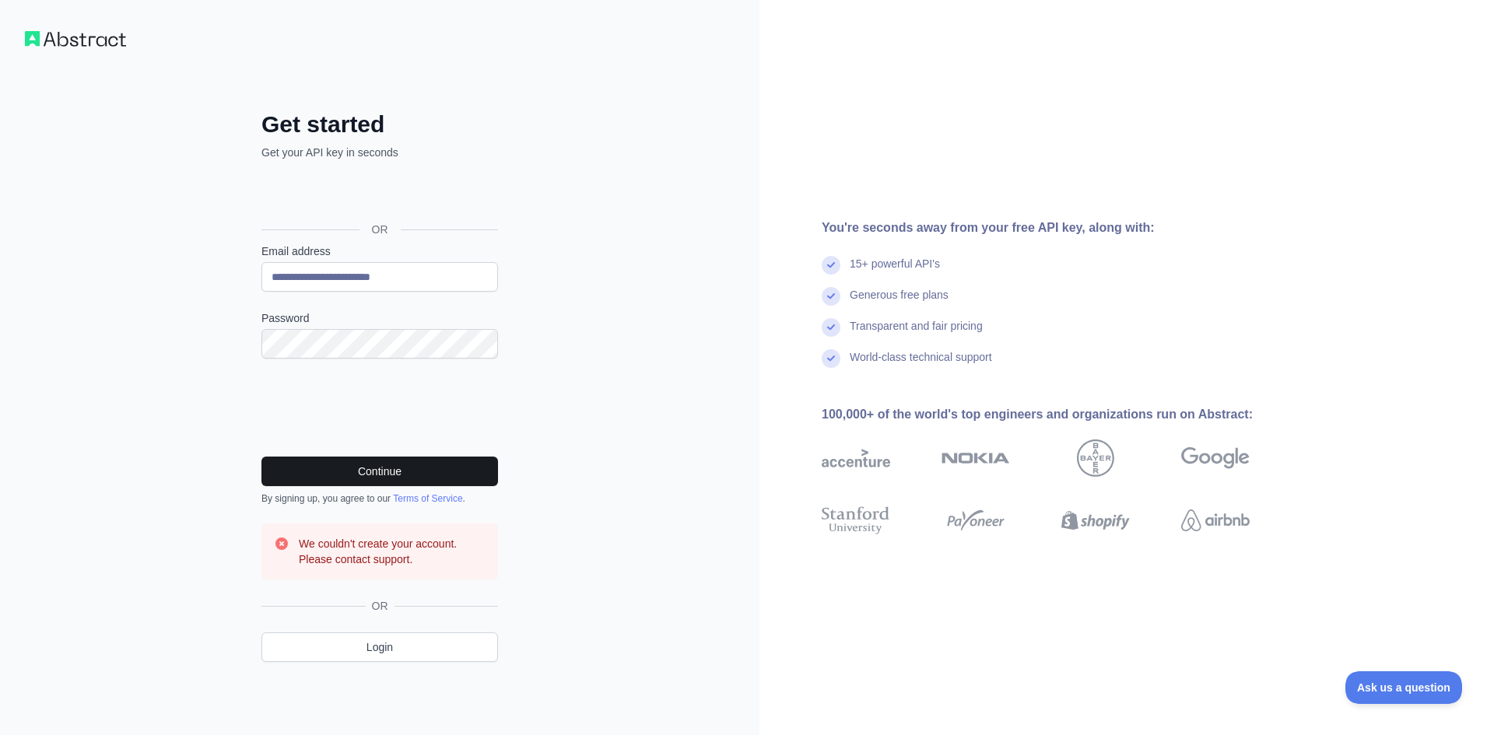 The image size is (1494, 735). Describe the element at coordinates (921, 365) in the screenshot. I see `div: World-class technical support` at that location.